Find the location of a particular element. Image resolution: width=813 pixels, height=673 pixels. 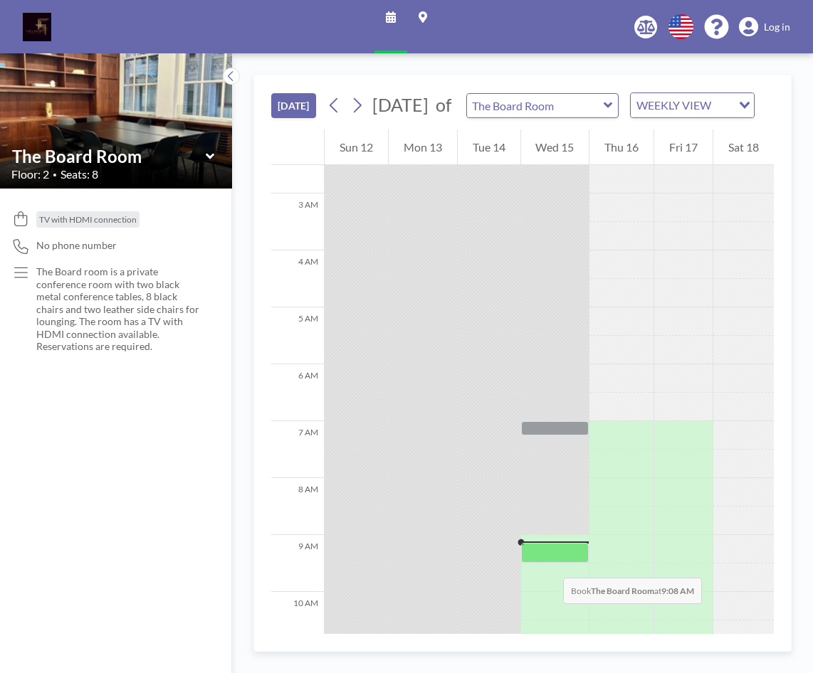

div: 6 AM is located at coordinates (298, 393).